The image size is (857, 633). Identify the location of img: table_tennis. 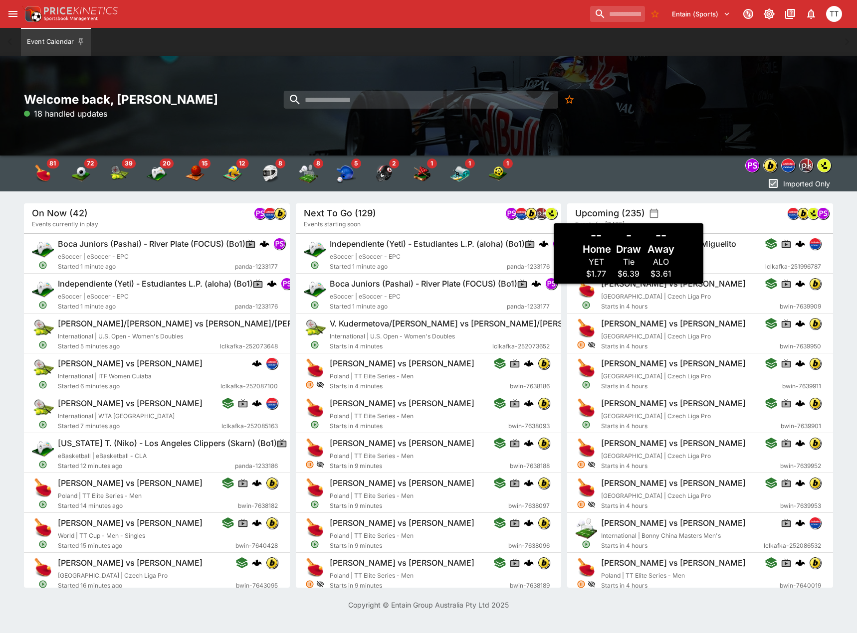
(43, 174).